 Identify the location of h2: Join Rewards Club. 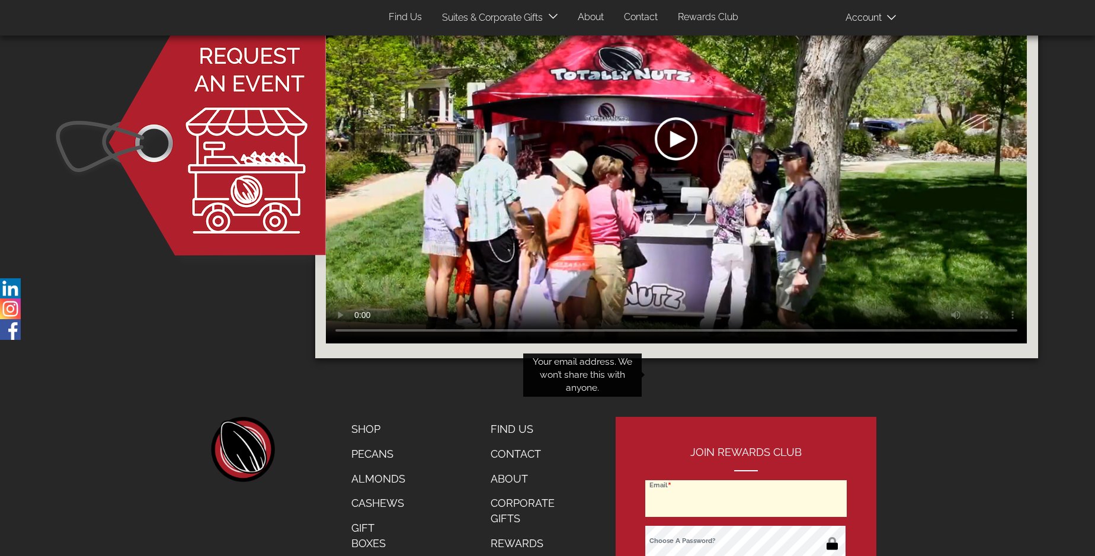
(746, 459).